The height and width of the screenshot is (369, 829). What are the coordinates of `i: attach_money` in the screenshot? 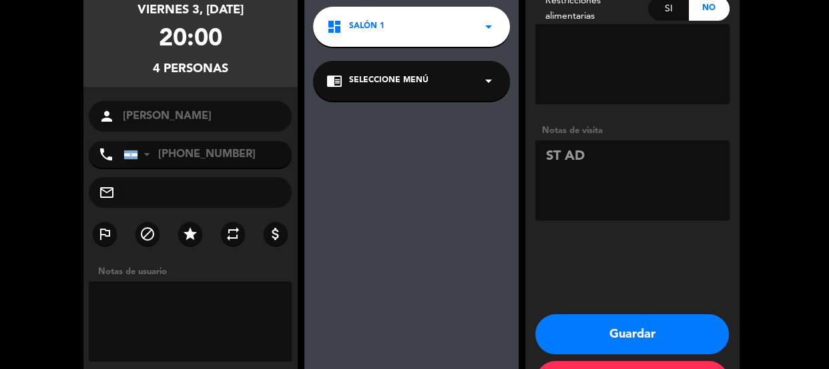 It's located at (276, 234).